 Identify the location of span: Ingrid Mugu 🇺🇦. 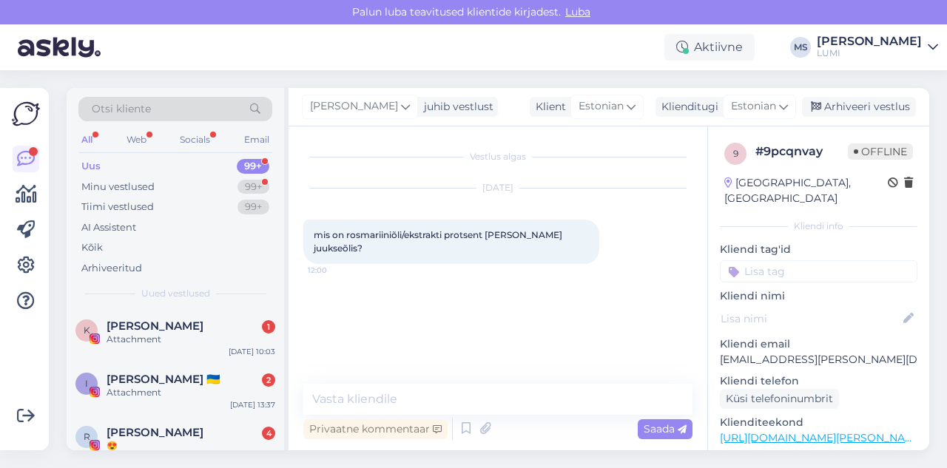
(164, 380).